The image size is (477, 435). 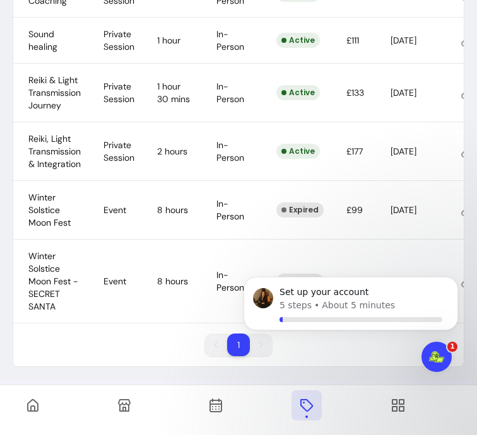 I want to click on span: £111, so click(x=353, y=40).